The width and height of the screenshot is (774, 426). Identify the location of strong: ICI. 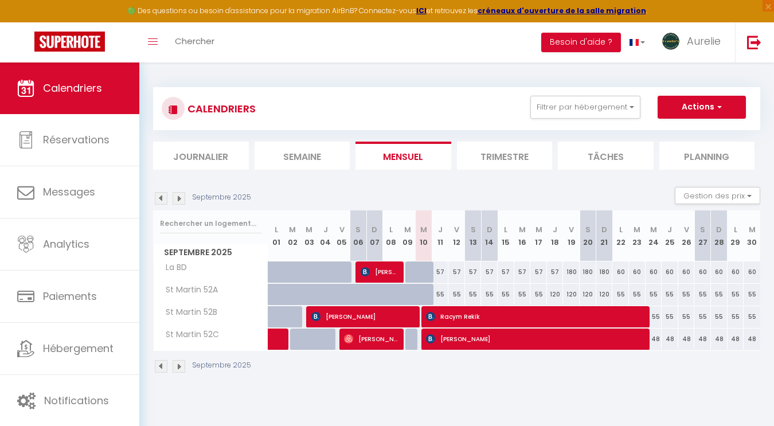
(421, 10).